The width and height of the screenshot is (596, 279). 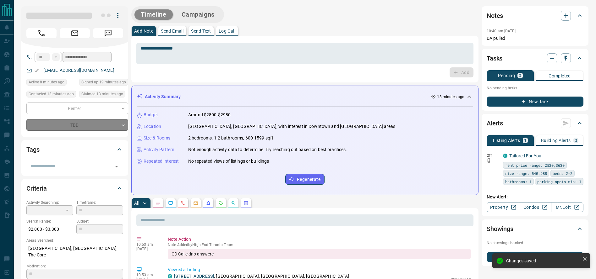 What do you see at coordinates (495, 16) in the screenshot?
I see `h2: Notes` at bounding box center [495, 16].